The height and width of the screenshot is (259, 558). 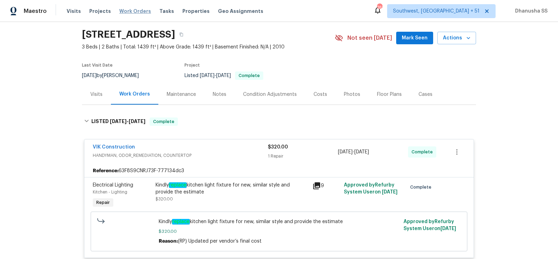 What do you see at coordinates (208, 47) in the screenshot?
I see `span: 3 Beds | 2 Baths | Total: 1439 ft² | Above Grade: 1439 ft² | Basement Finished: N/A | 2010` at bounding box center [208, 47].